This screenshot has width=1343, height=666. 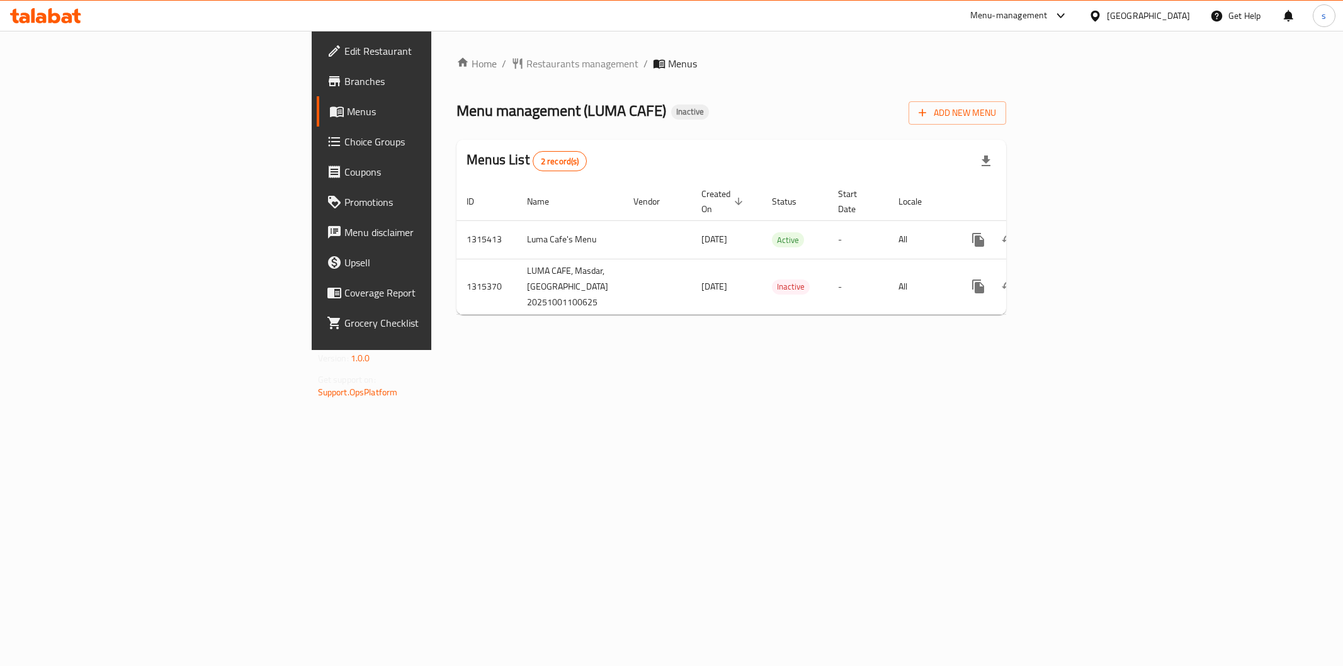 What do you see at coordinates (575, 64) in the screenshot?
I see `a: Restaurants management` at bounding box center [575, 64].